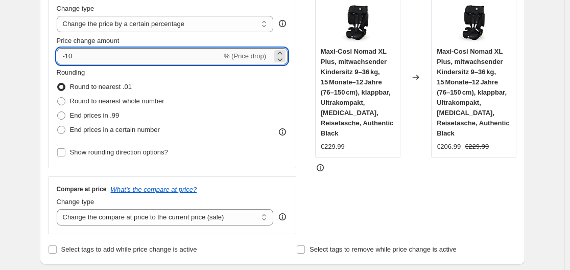  What do you see at coordinates (383, 249) in the screenshot?
I see `span: Select tags to remove while price change is active` at bounding box center [383, 249].